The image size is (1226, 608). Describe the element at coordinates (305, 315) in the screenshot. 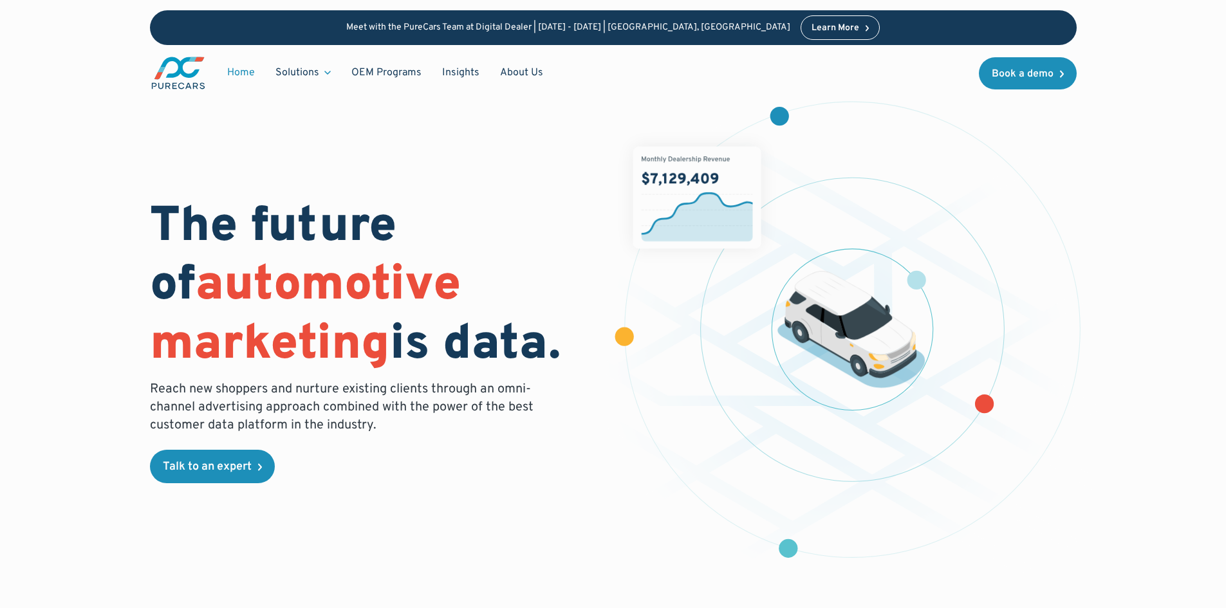

I see `span: automotive marketing` at that location.